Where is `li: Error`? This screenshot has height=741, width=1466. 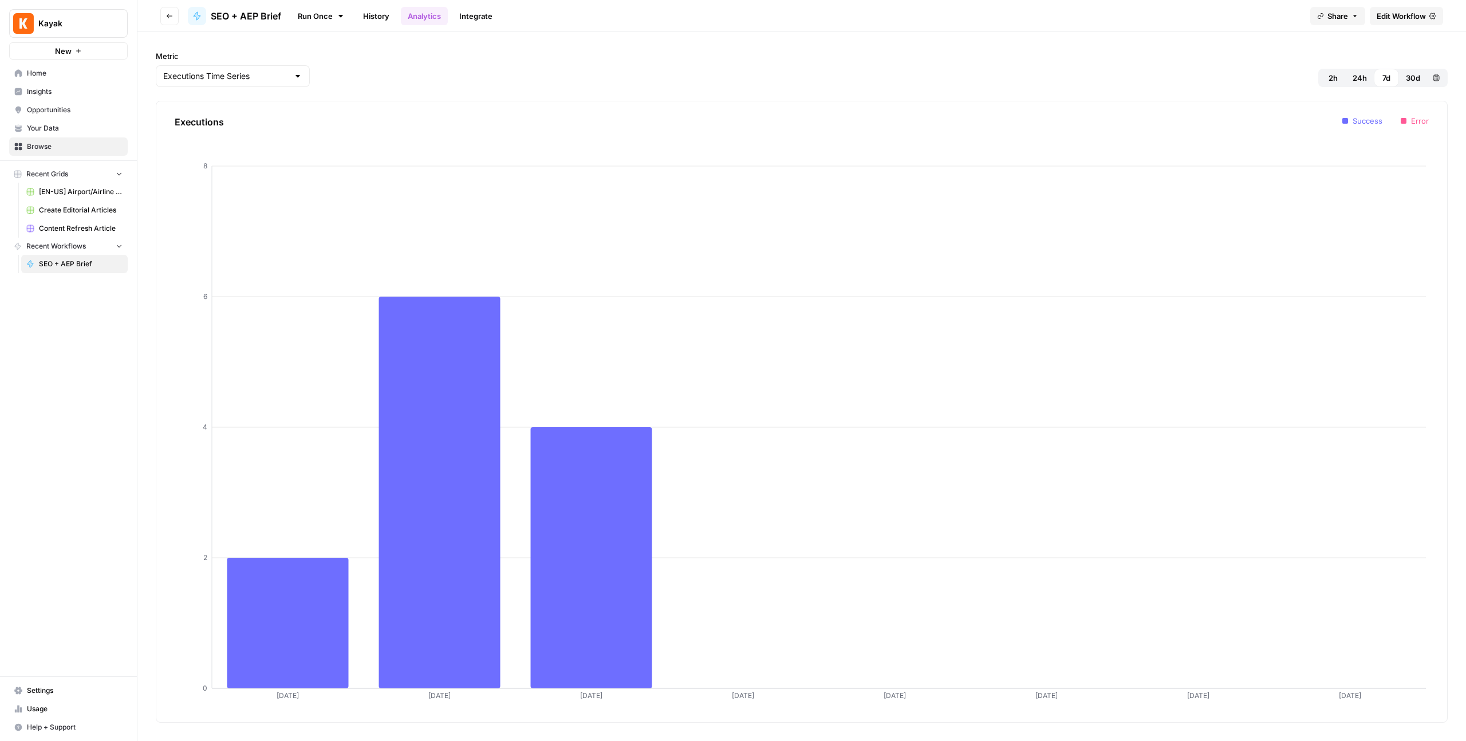
li: Error is located at coordinates (1414, 121).